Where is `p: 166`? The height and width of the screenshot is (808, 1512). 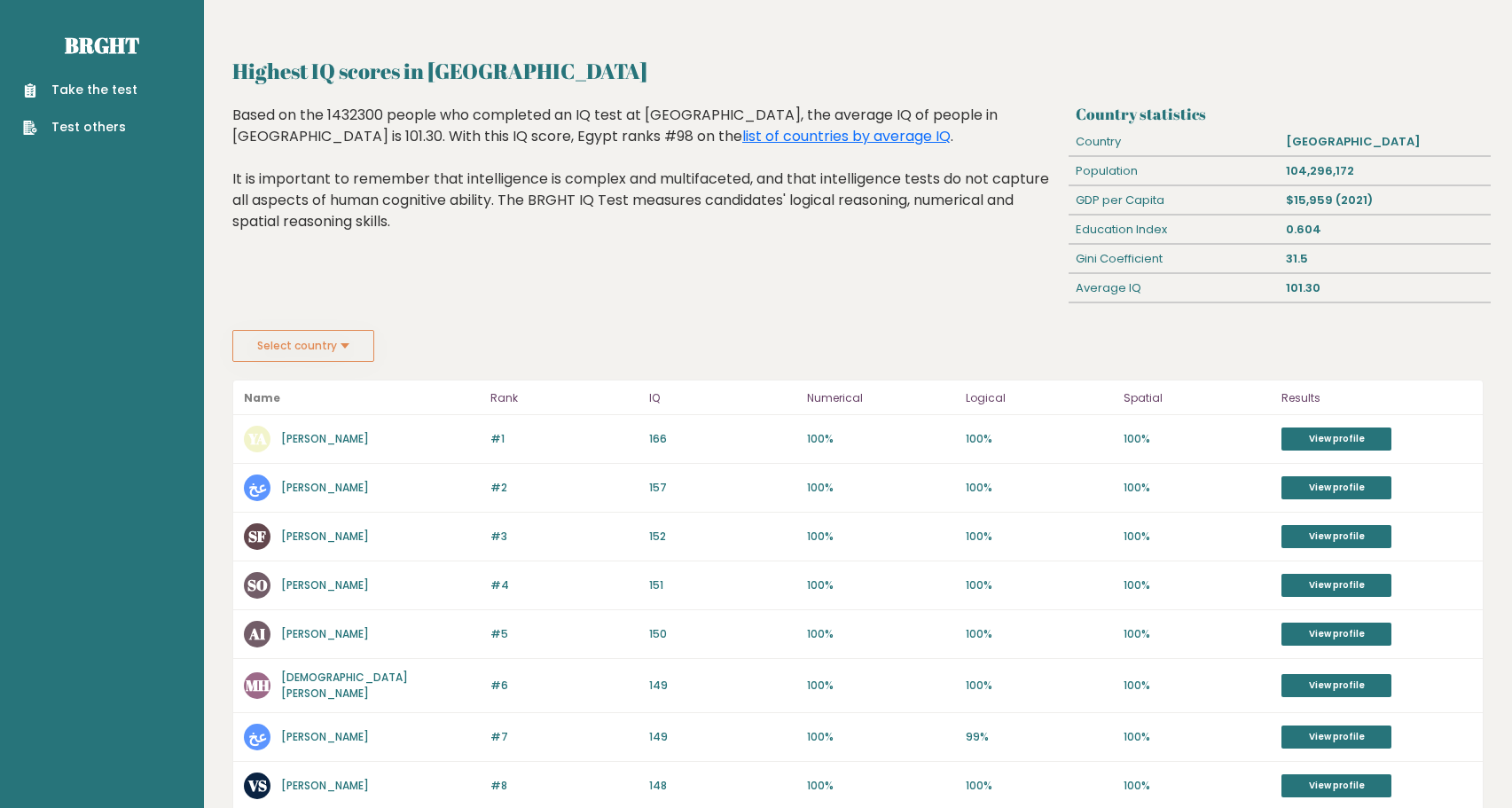
p: 166 is located at coordinates (723, 439).